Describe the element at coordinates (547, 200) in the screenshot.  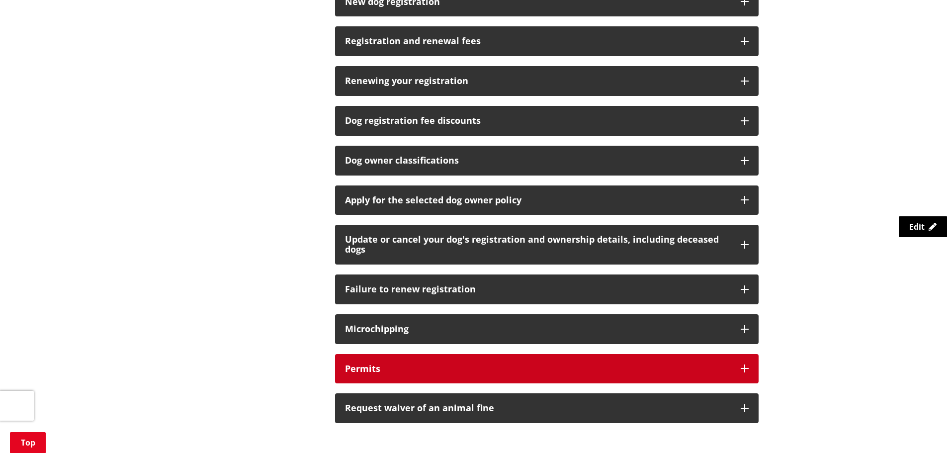
I see `button: Apply for the selected dog owner policy` at that location.